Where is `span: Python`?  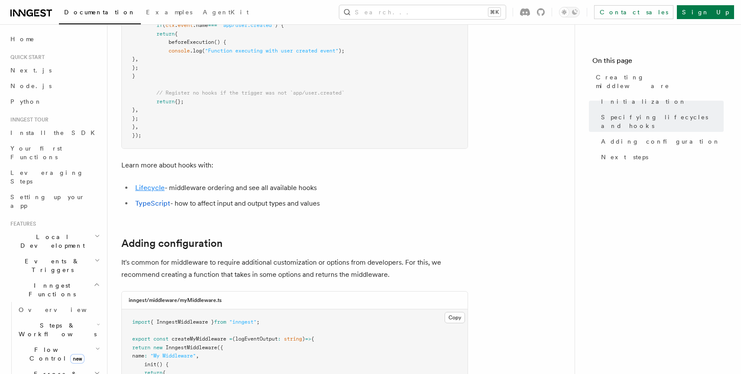
span: Python is located at coordinates (26, 101).